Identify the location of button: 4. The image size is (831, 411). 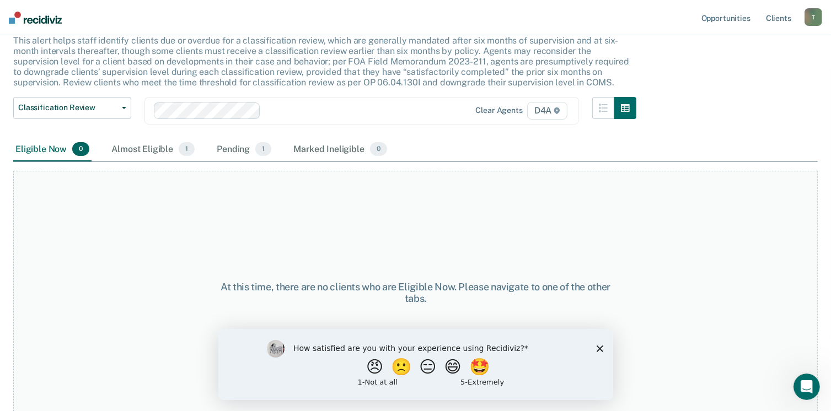
(235, 38).